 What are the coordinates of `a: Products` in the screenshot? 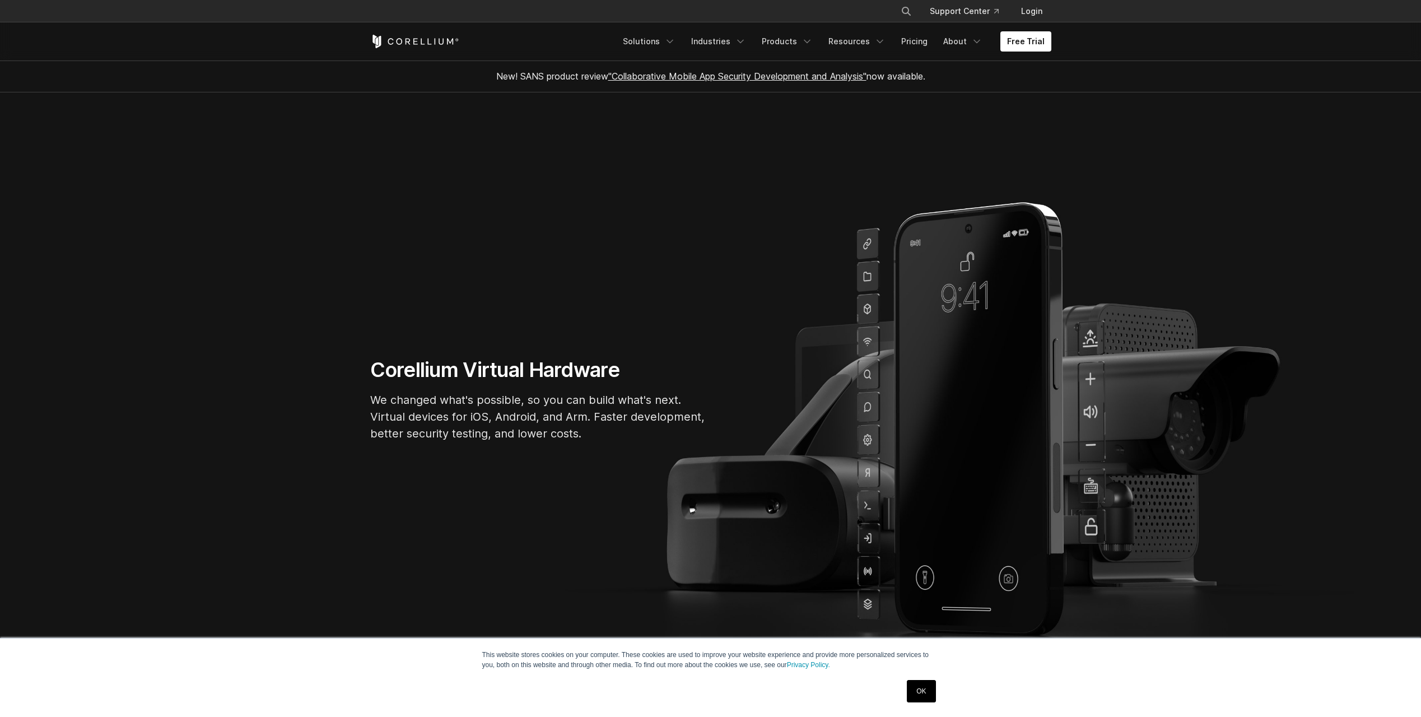 It's located at (787, 41).